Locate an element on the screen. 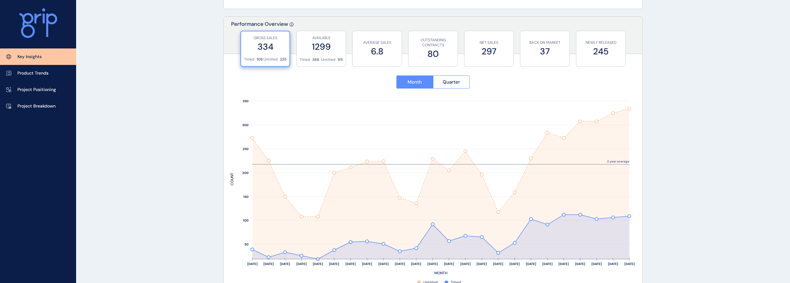 This screenshot has height=283, width=790. text: 200 is located at coordinates (245, 173).